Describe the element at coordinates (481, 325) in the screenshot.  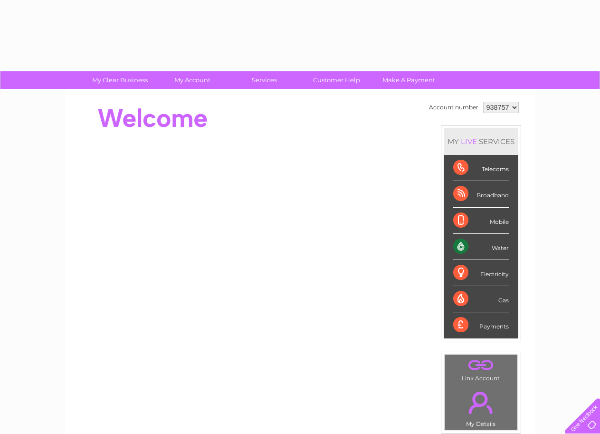
I see `div: Payments` at that location.